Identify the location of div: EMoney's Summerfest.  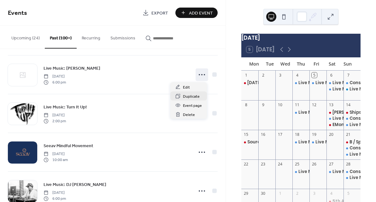
(335, 125).